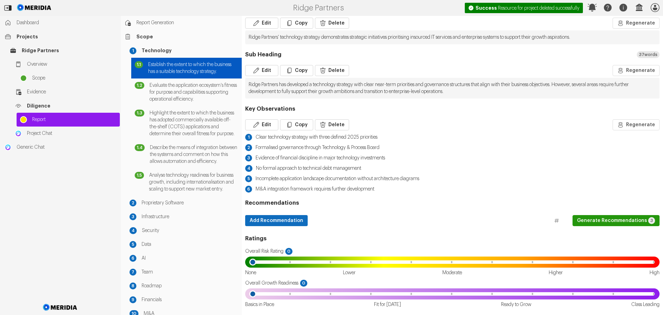 This screenshot has width=663, height=315. Describe the element at coordinates (349, 272) in the screenshot. I see `span: Lower` at that location.